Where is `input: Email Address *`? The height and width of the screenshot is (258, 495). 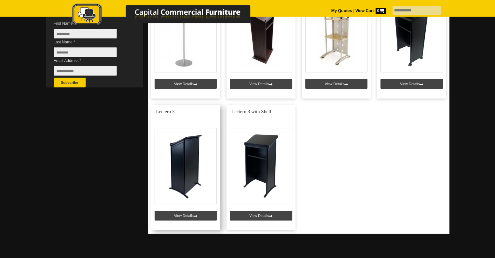
input: Email Address * is located at coordinates (85, 71).